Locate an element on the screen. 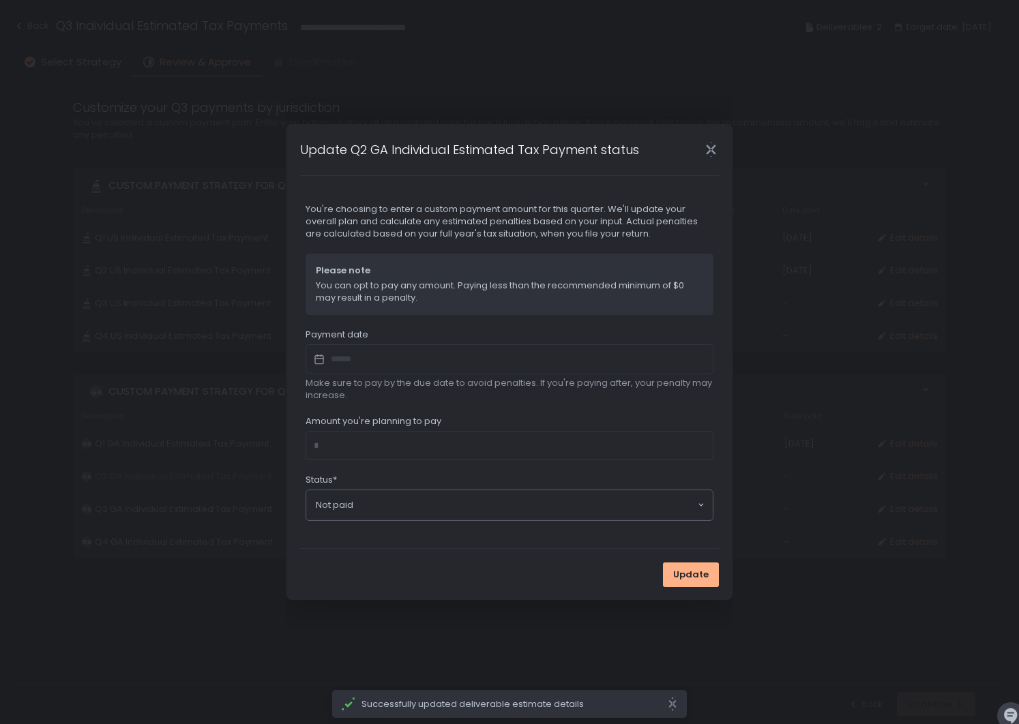  span: You can opt to pay any amount. Paying less than the recommended minimum of $0 may result in a pen... is located at coordinates (509, 292).